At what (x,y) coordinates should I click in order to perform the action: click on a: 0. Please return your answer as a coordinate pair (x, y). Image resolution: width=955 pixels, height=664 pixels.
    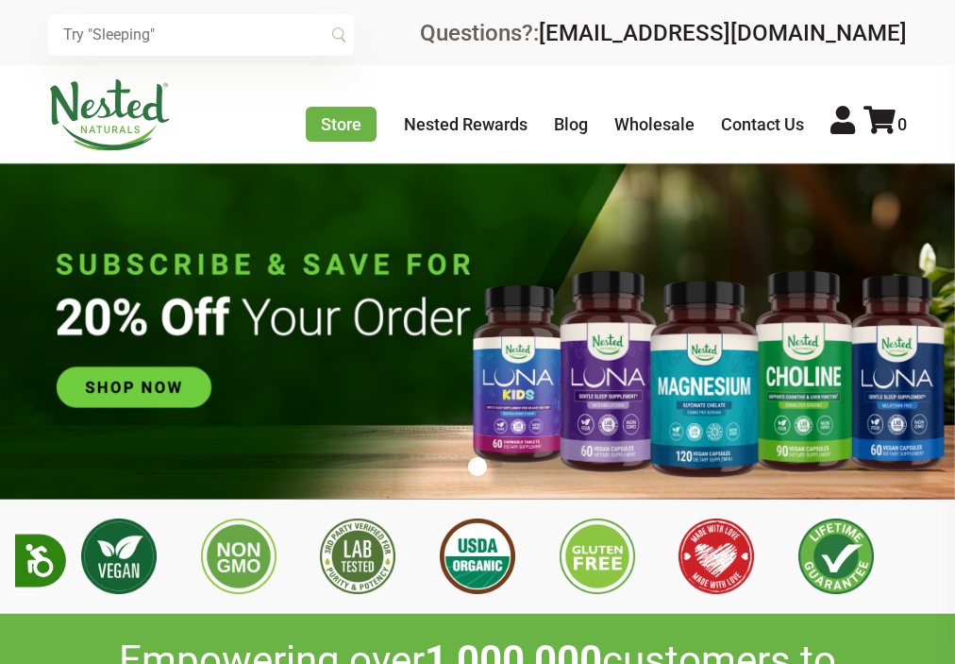
    Looking at the image, I should click on (885, 124).